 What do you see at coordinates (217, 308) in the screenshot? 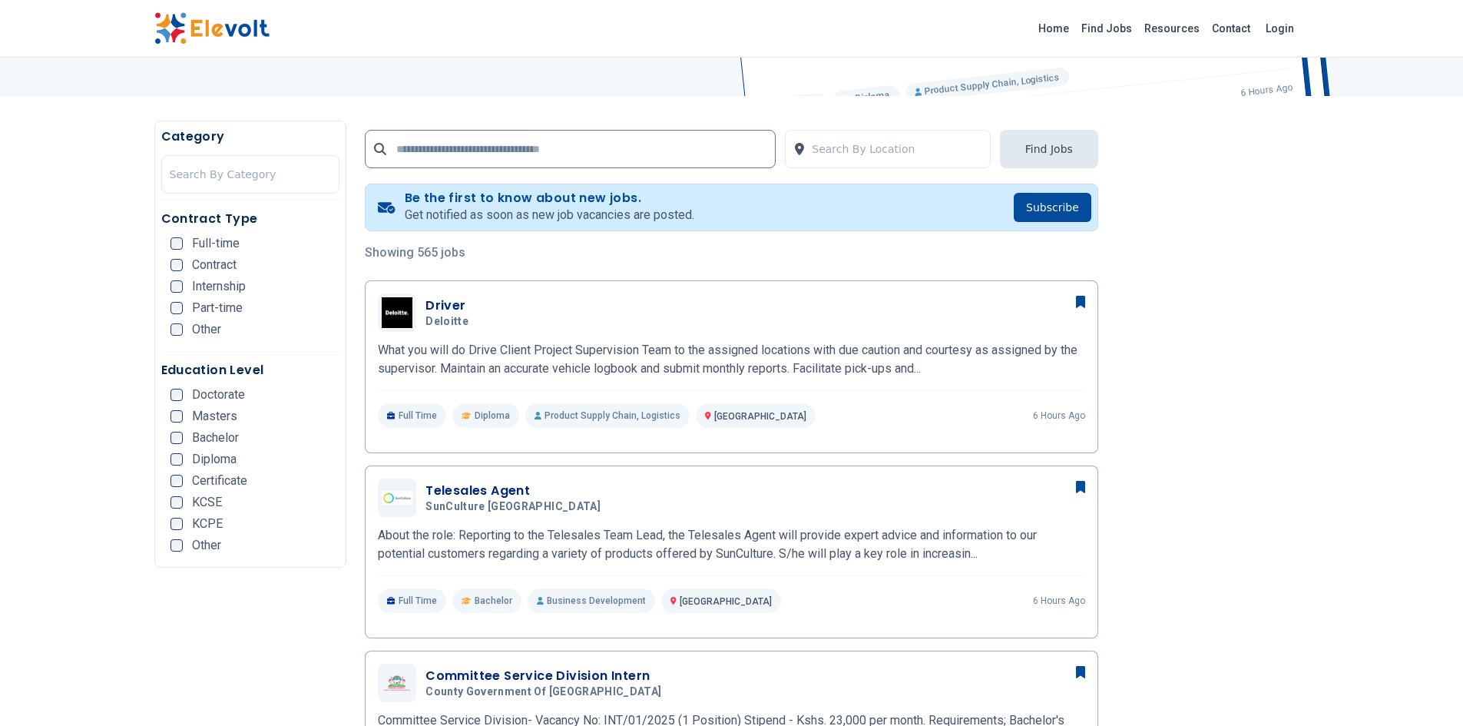
I see `span: Part-time` at bounding box center [217, 308].